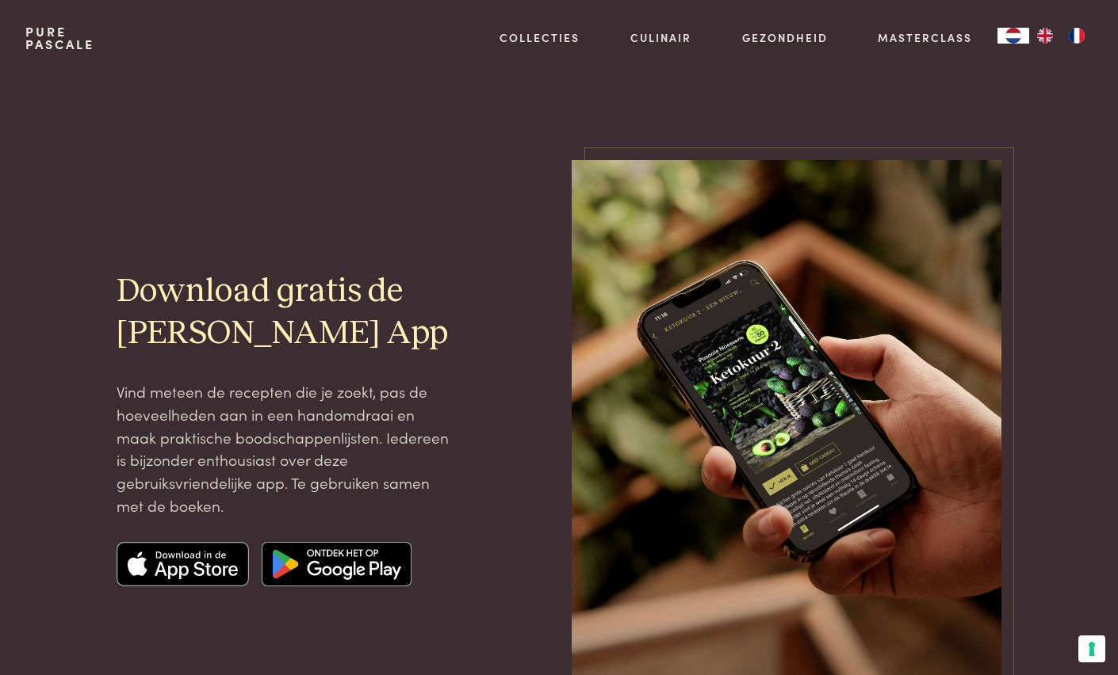 The image size is (1118, 675). I want to click on button: Uw voorkeuren voor toestemming voor trackingtechnologieën, so click(1091, 649).